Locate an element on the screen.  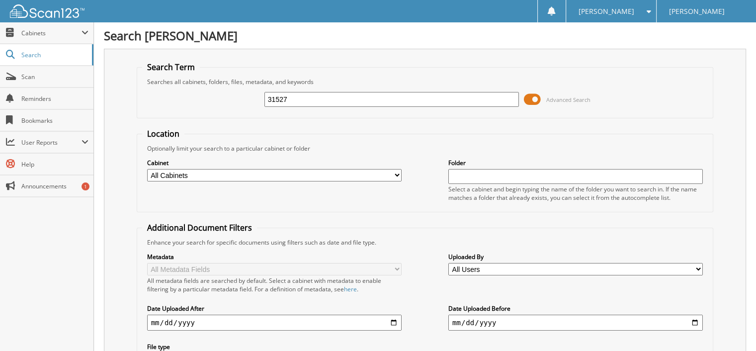
span: Reminders is located at coordinates (55, 98).